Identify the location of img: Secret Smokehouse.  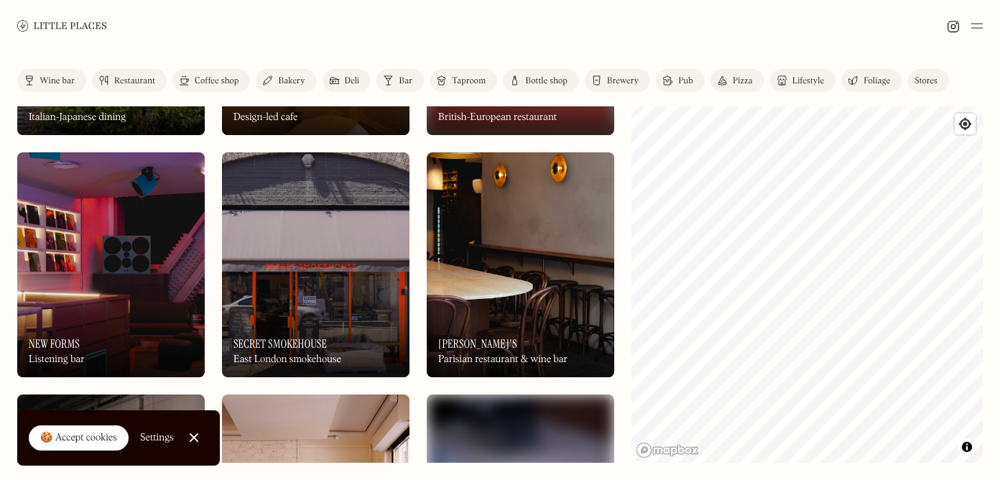
(315, 264).